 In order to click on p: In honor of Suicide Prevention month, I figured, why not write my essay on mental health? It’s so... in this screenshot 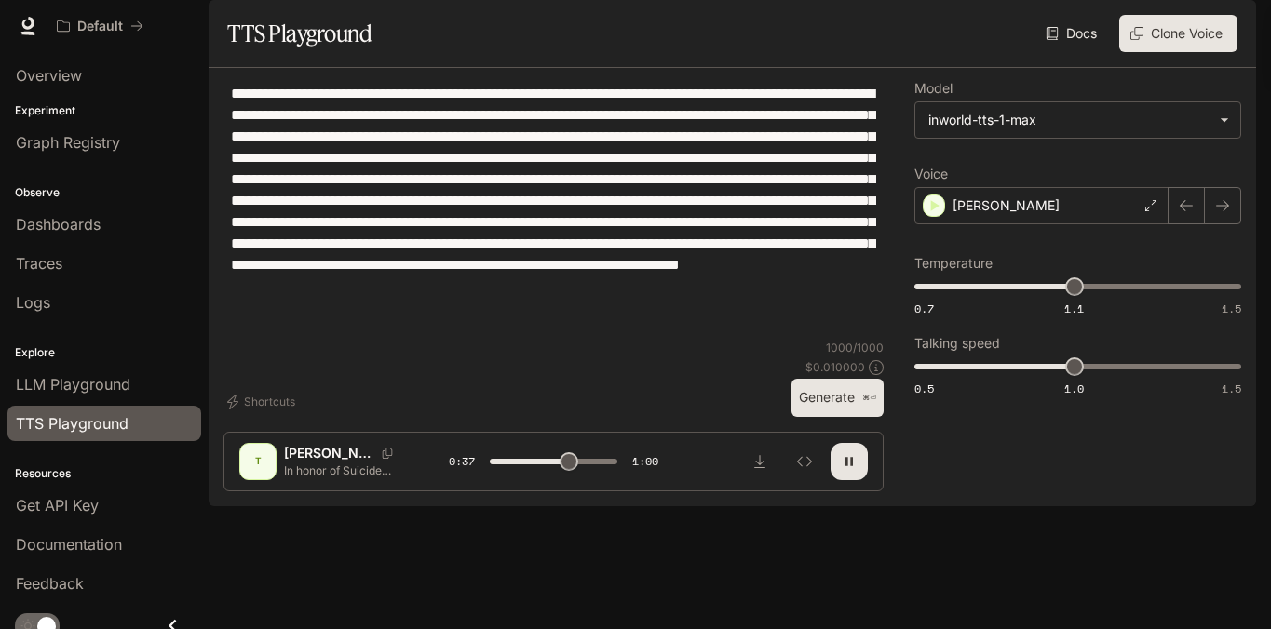, I will do `click(344, 470)`.